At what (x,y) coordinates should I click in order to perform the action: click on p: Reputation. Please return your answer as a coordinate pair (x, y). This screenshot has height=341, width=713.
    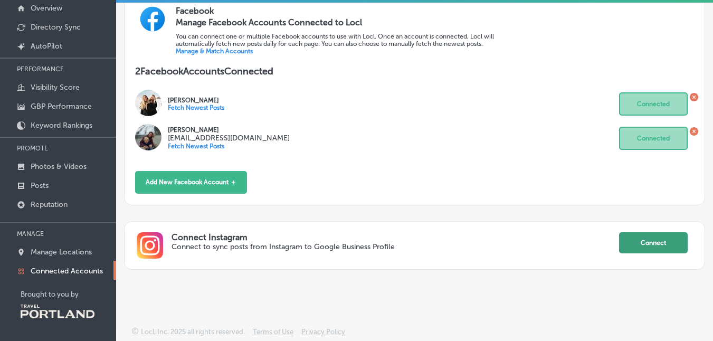
    Looking at the image, I should click on (49, 204).